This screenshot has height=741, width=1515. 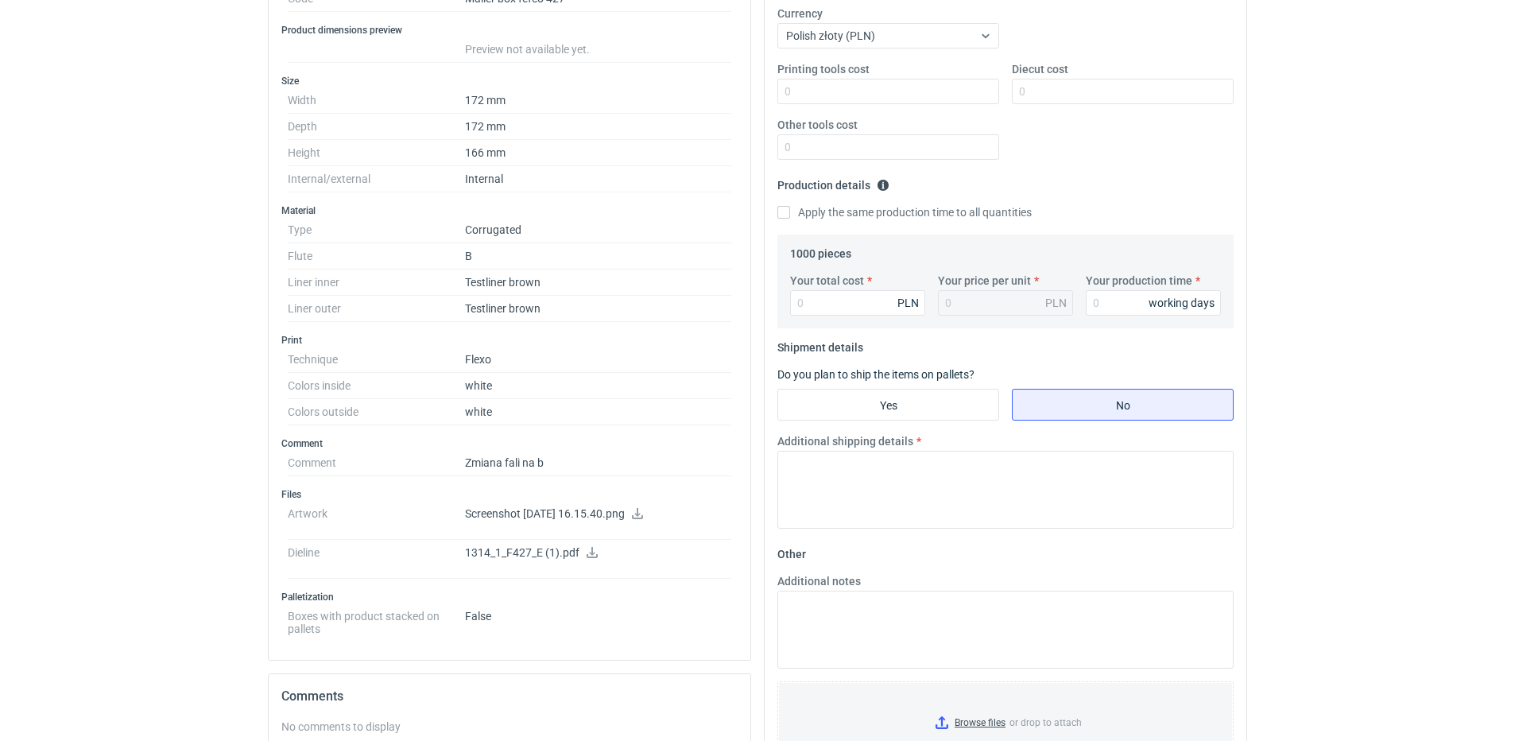 I want to click on dd: False, so click(x=598, y=619).